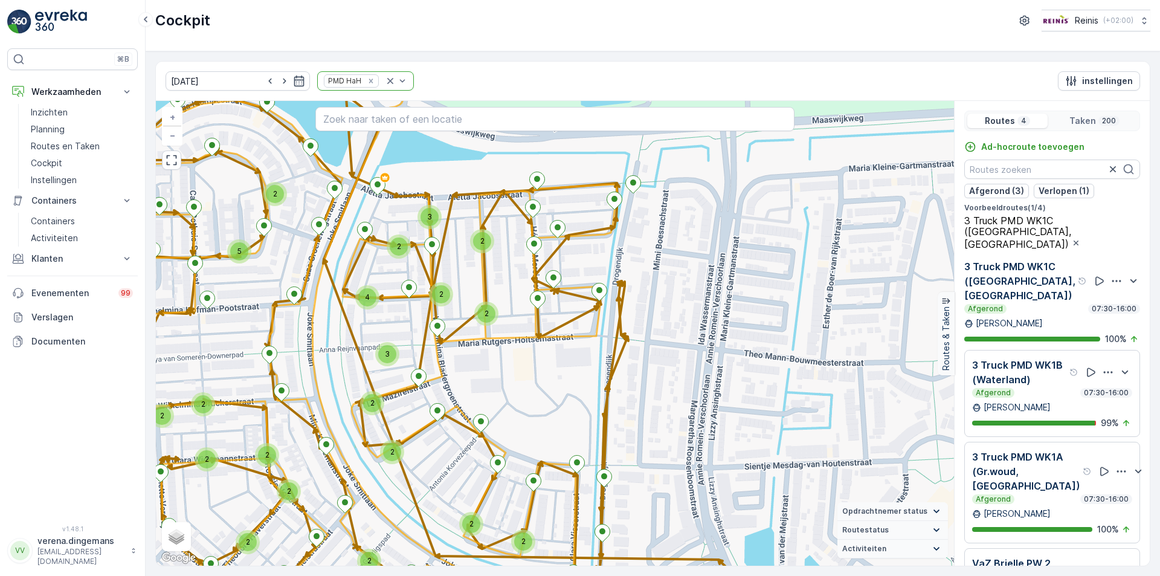  Describe the element at coordinates (61, 22) in the screenshot. I see `img: logo_light-DOdMpM7g.png` at that location.